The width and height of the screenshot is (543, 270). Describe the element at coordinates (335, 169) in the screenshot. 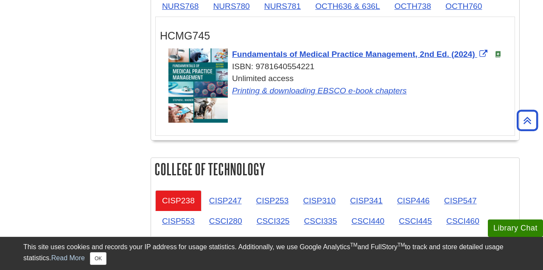

I see `h2: College of Technology` at that location.